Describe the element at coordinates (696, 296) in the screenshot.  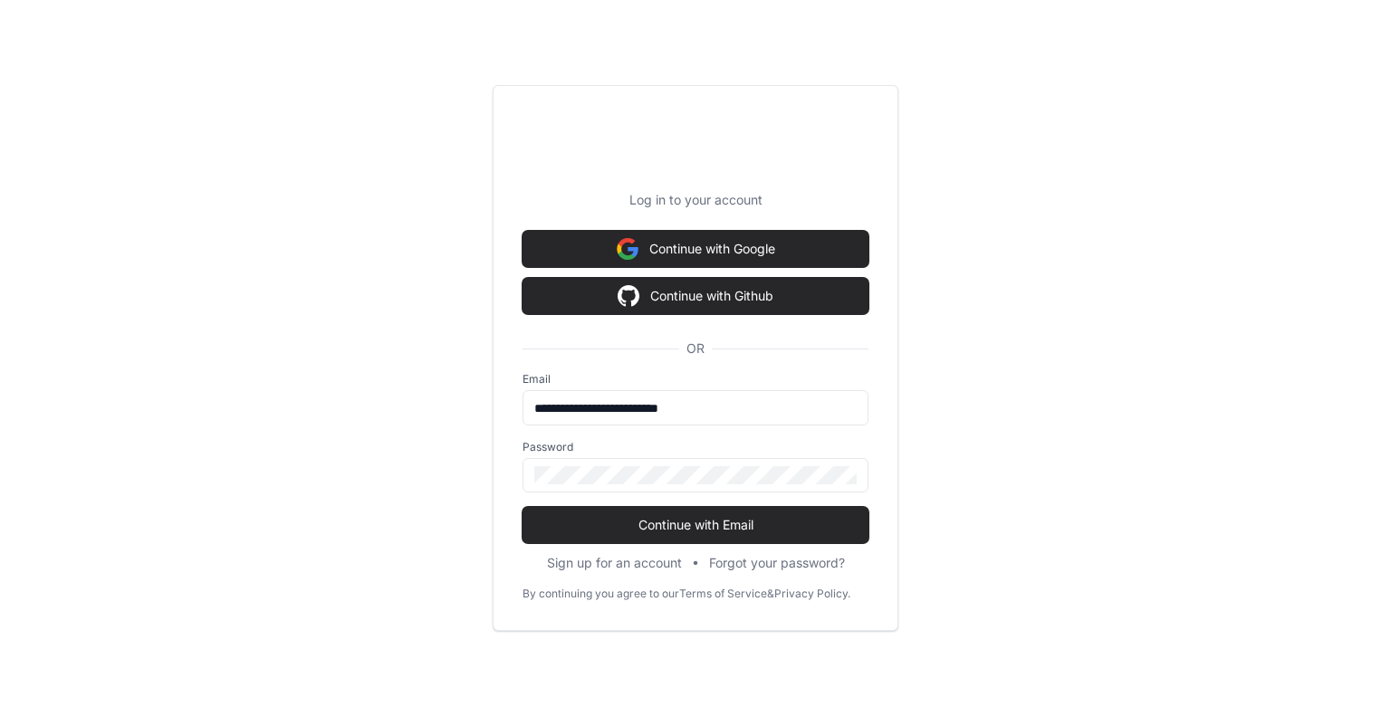
I see `button: Continue with Github` at that location.